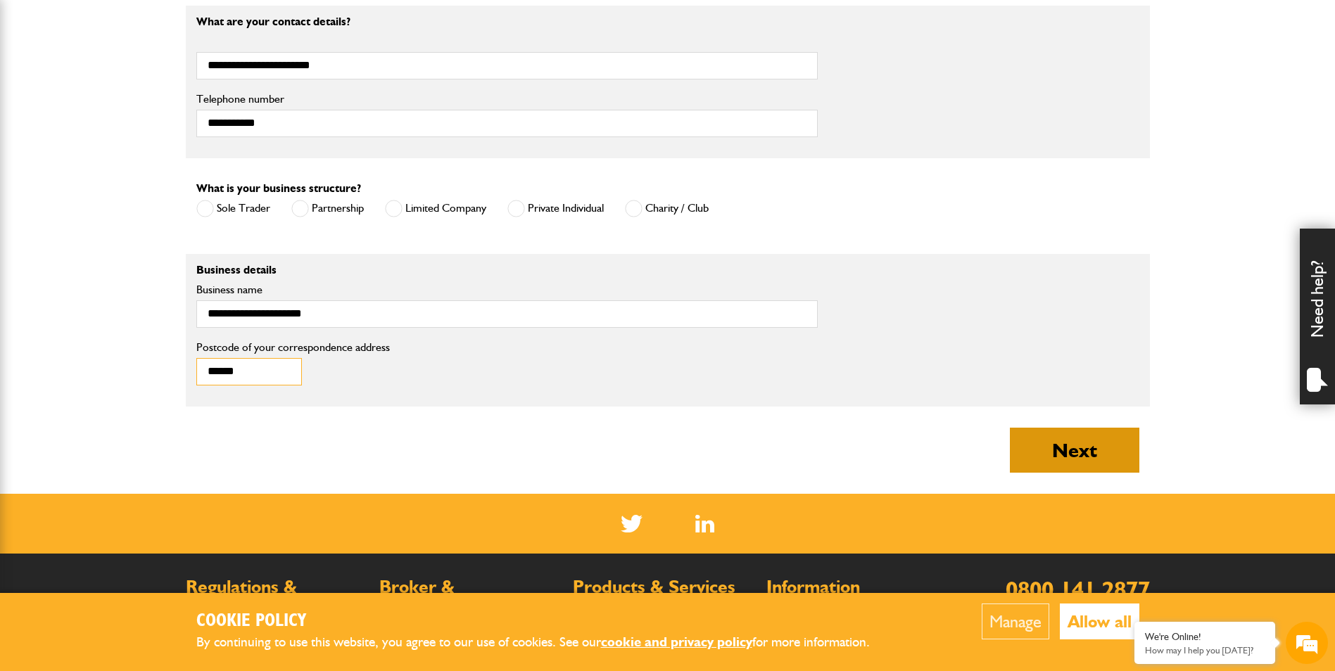  Describe the element at coordinates (1075, 450) in the screenshot. I see `button: Next` at that location.